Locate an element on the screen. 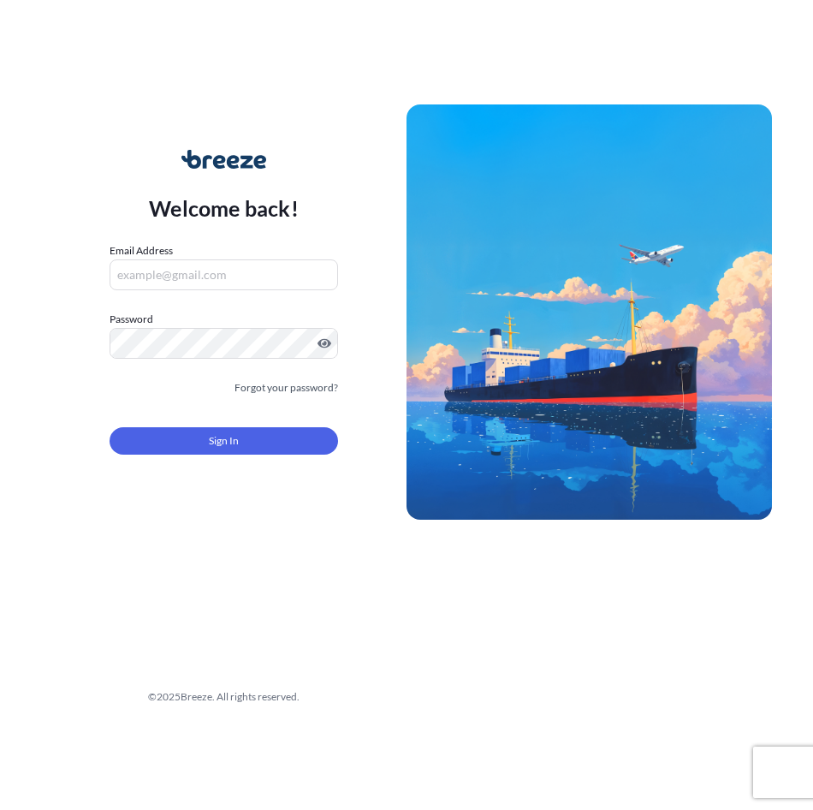 Image resolution: width=813 pixels, height=810 pixels. span: Sign In is located at coordinates (223, 441).